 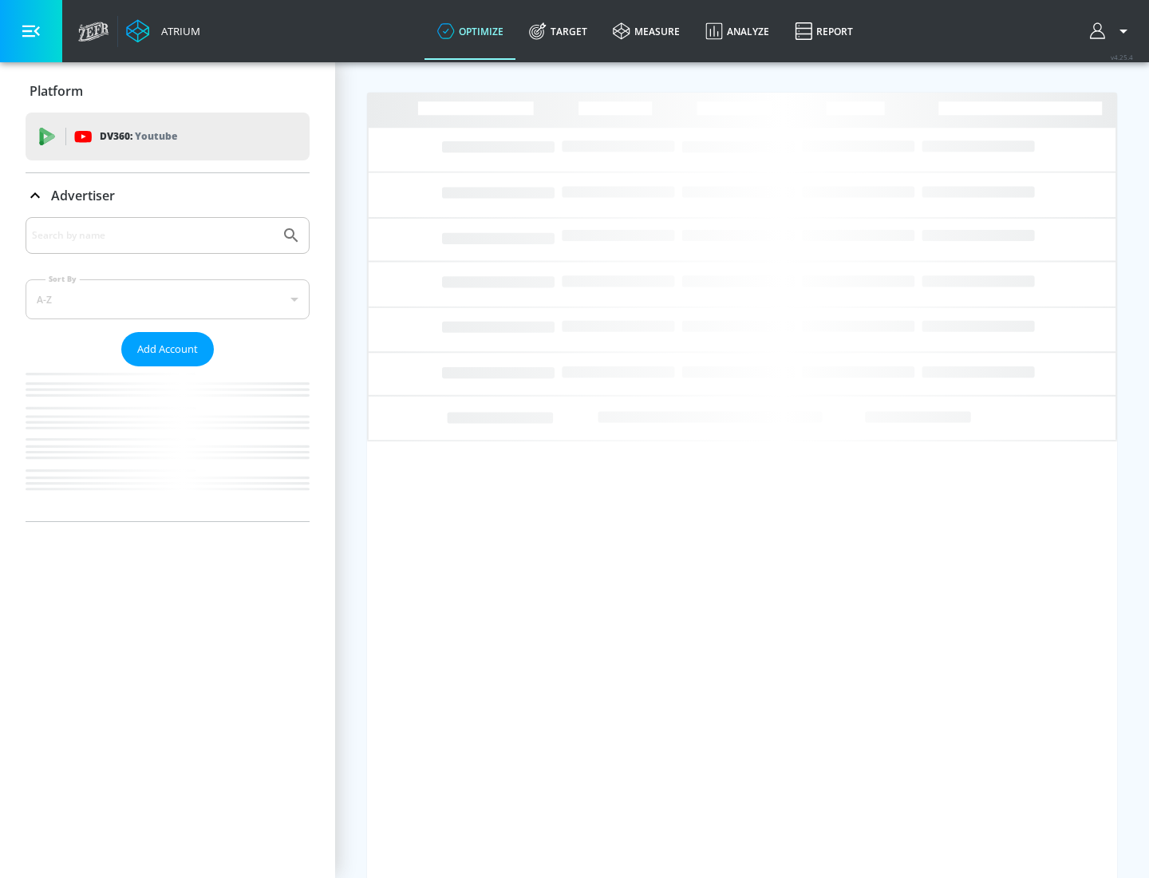 What do you see at coordinates (138, 136) in the screenshot?
I see `p: DV360:` at bounding box center [138, 136].